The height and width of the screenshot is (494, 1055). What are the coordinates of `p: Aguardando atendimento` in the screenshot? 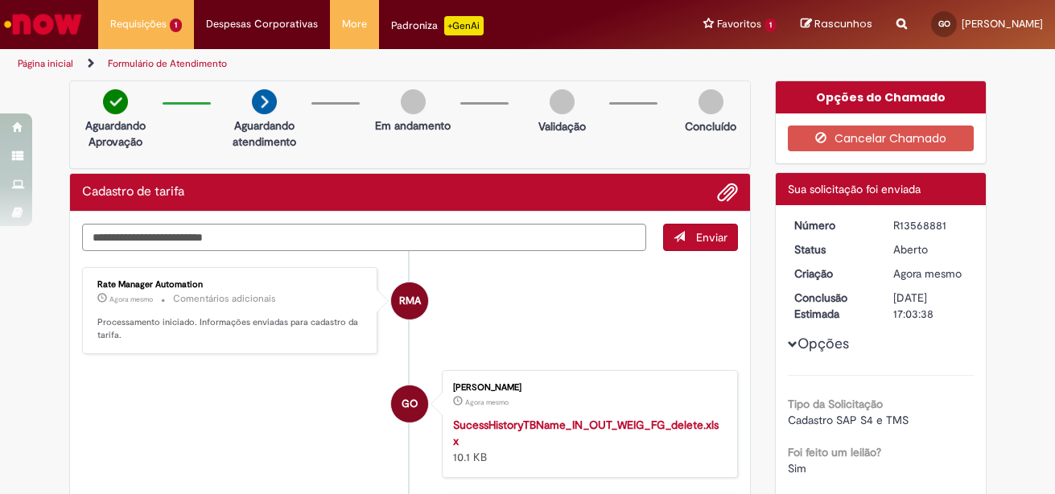 It's located at (264, 134).